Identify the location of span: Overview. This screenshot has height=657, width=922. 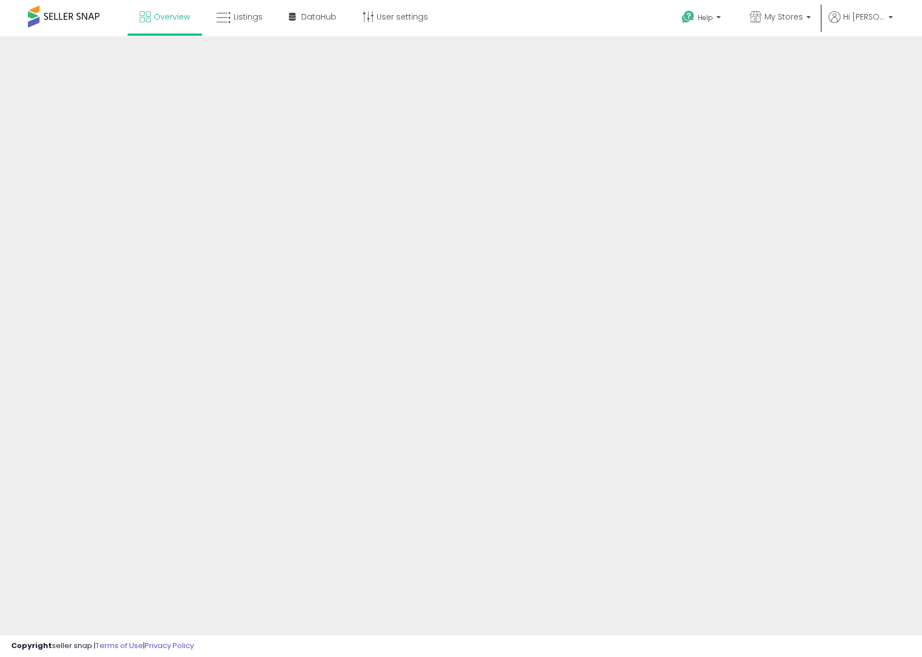
(172, 17).